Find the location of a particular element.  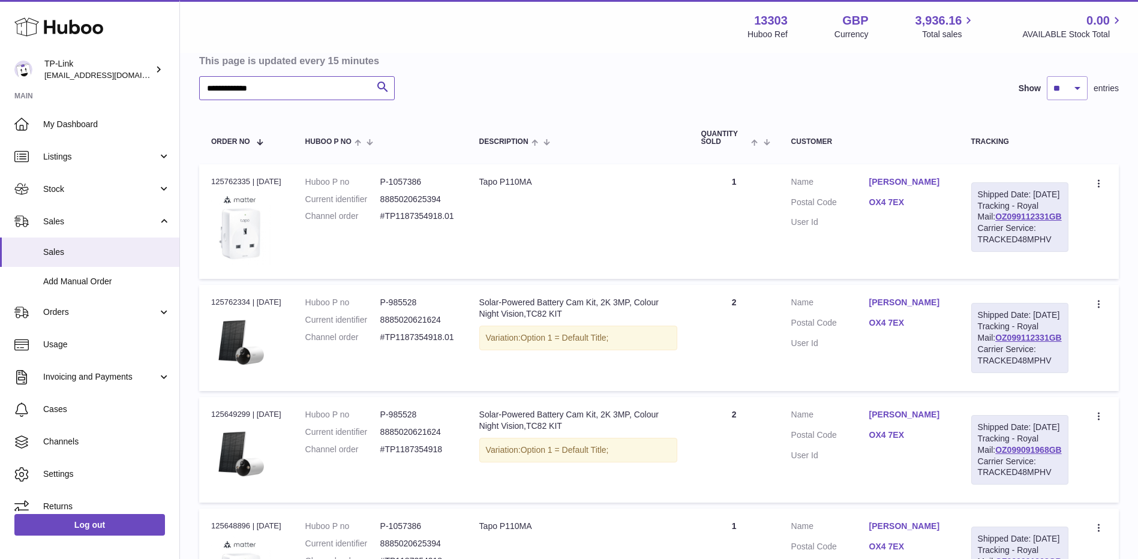

span: Cases is located at coordinates (107, 409).